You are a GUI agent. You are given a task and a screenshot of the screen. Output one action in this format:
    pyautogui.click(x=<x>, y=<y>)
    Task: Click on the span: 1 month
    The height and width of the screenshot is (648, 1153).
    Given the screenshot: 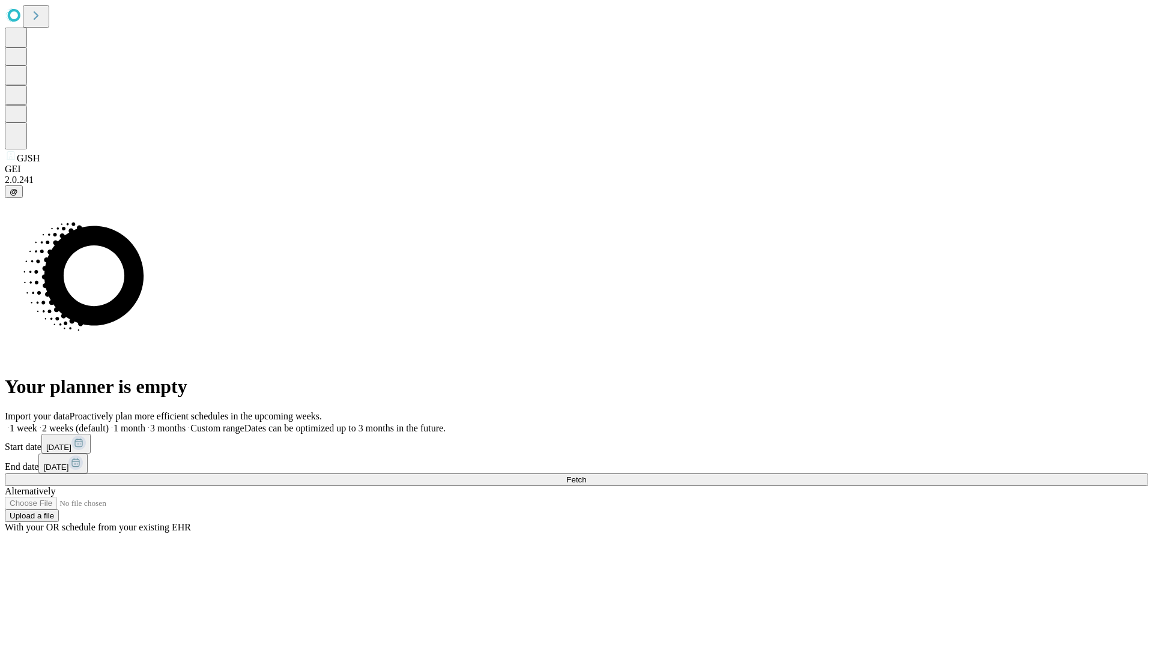 What is the action you would take?
    pyautogui.click(x=129, y=428)
    